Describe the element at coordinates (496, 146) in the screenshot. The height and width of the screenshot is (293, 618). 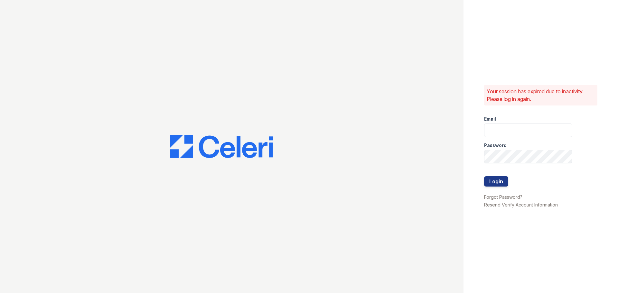
I see `label: Password` at that location.